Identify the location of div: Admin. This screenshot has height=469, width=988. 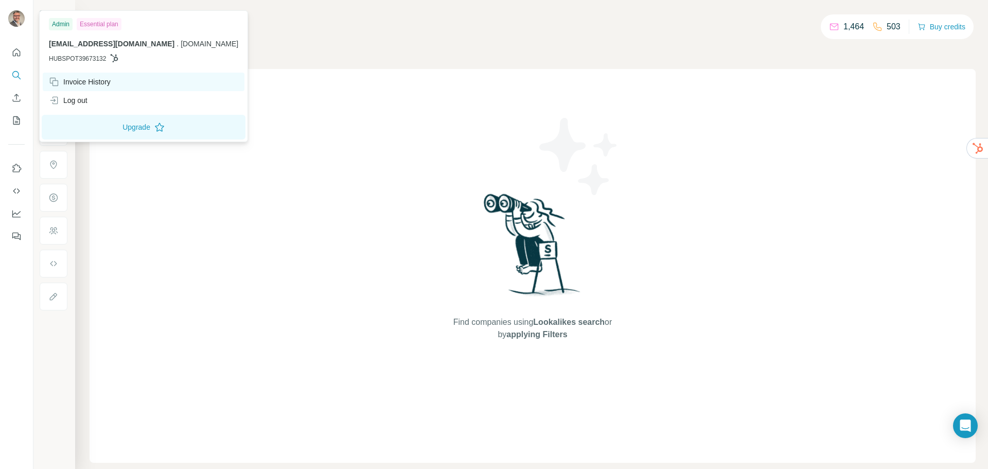
(61, 24).